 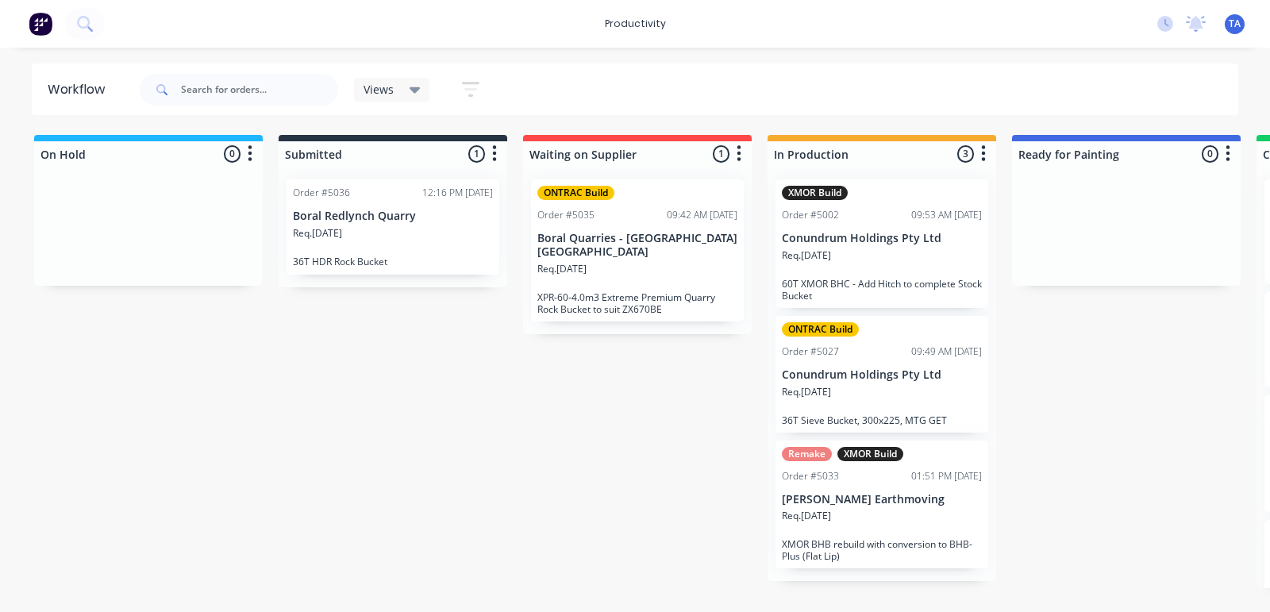 I want to click on div: Order #5035, so click(x=566, y=215).